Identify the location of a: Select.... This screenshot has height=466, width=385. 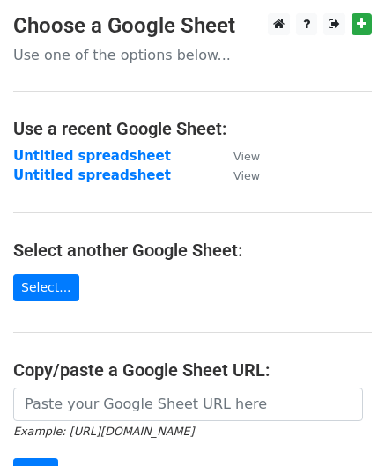
(46, 287).